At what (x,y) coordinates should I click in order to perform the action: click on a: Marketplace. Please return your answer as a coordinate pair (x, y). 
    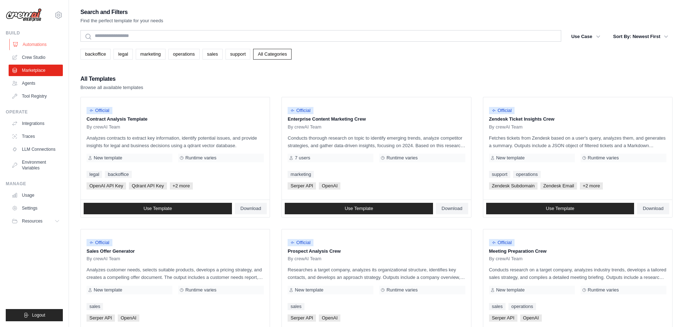
    Looking at the image, I should click on (36, 70).